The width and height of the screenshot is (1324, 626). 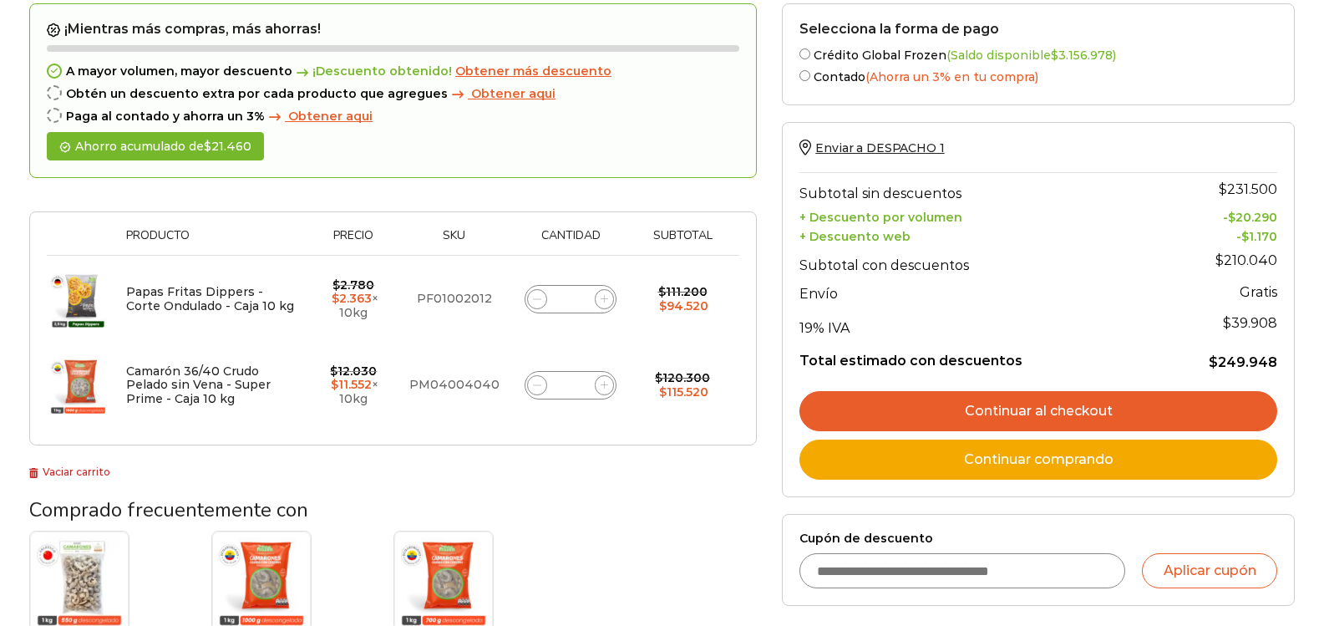 I want to click on span: (Saldo disponible ), so click(x=1031, y=55).